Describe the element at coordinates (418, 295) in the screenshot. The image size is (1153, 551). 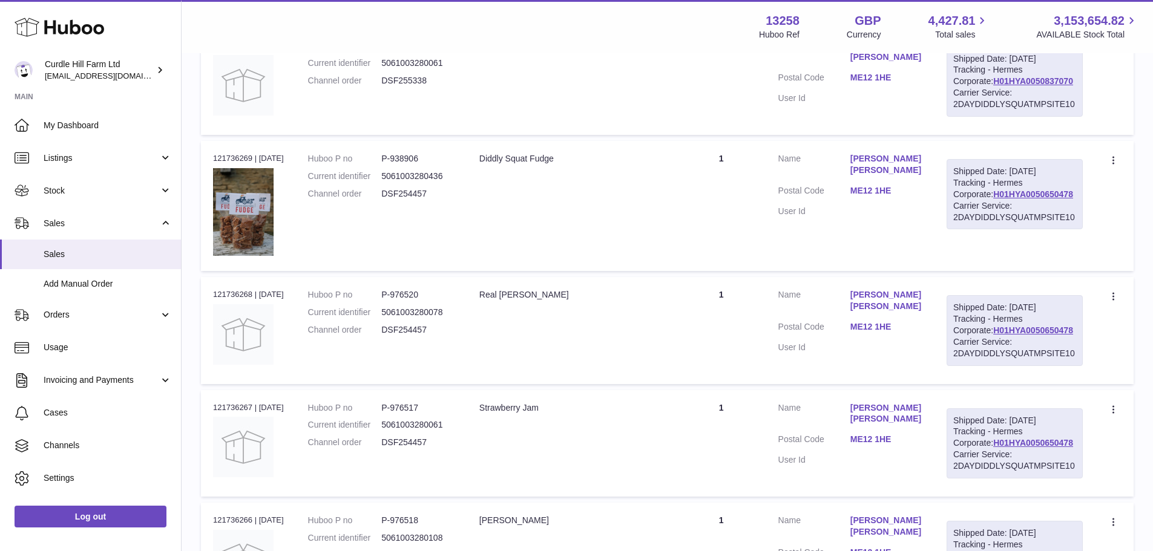
I see `dd: P-976520` at that location.